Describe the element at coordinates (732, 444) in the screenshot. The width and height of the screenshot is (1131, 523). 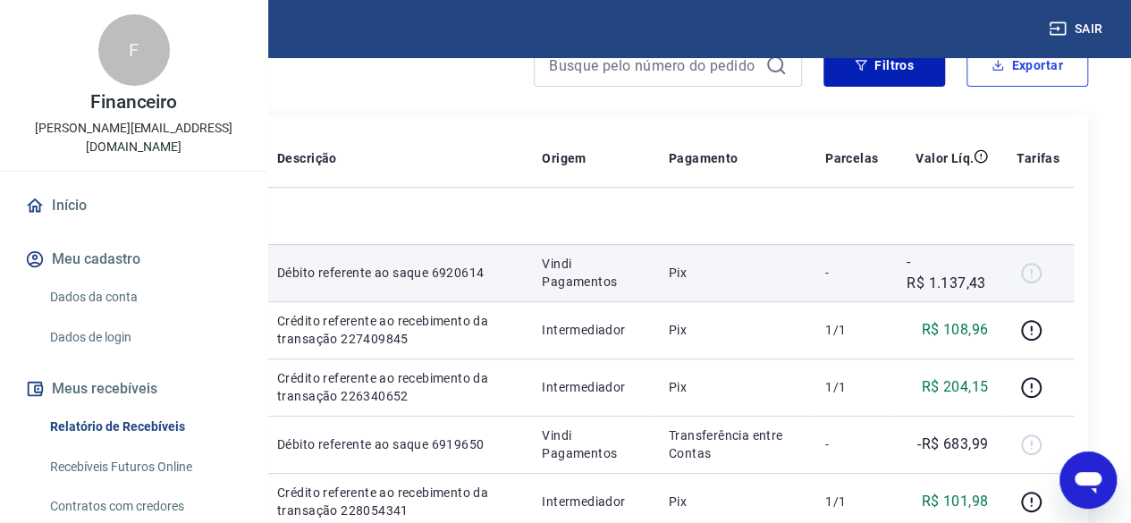
I see `p: Transferência entre Contas` at that location.